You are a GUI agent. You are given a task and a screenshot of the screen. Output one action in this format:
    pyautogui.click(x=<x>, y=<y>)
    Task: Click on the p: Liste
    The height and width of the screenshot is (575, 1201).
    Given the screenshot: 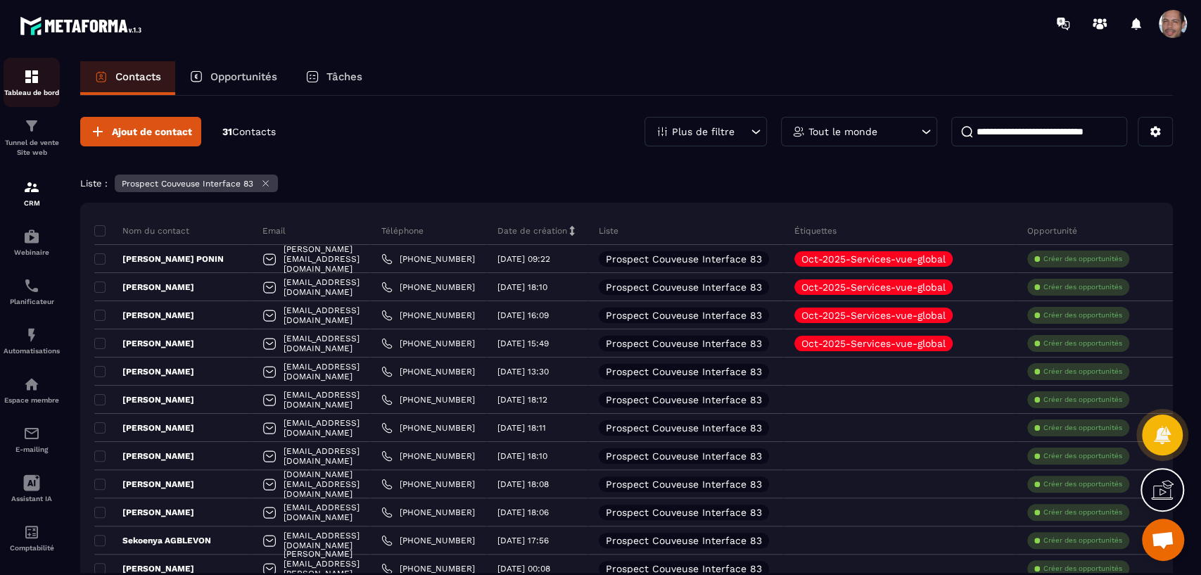 What is the action you would take?
    pyautogui.click(x=609, y=231)
    